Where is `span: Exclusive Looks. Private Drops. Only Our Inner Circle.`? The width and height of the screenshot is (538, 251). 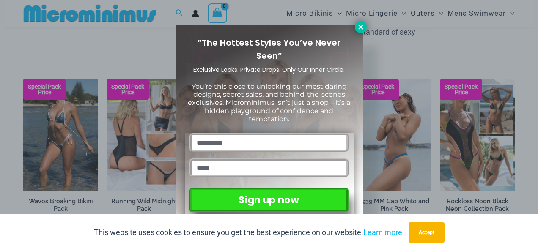
span: Exclusive Looks. Private Drops. Only Our Inner Circle. is located at coordinates (269, 70).